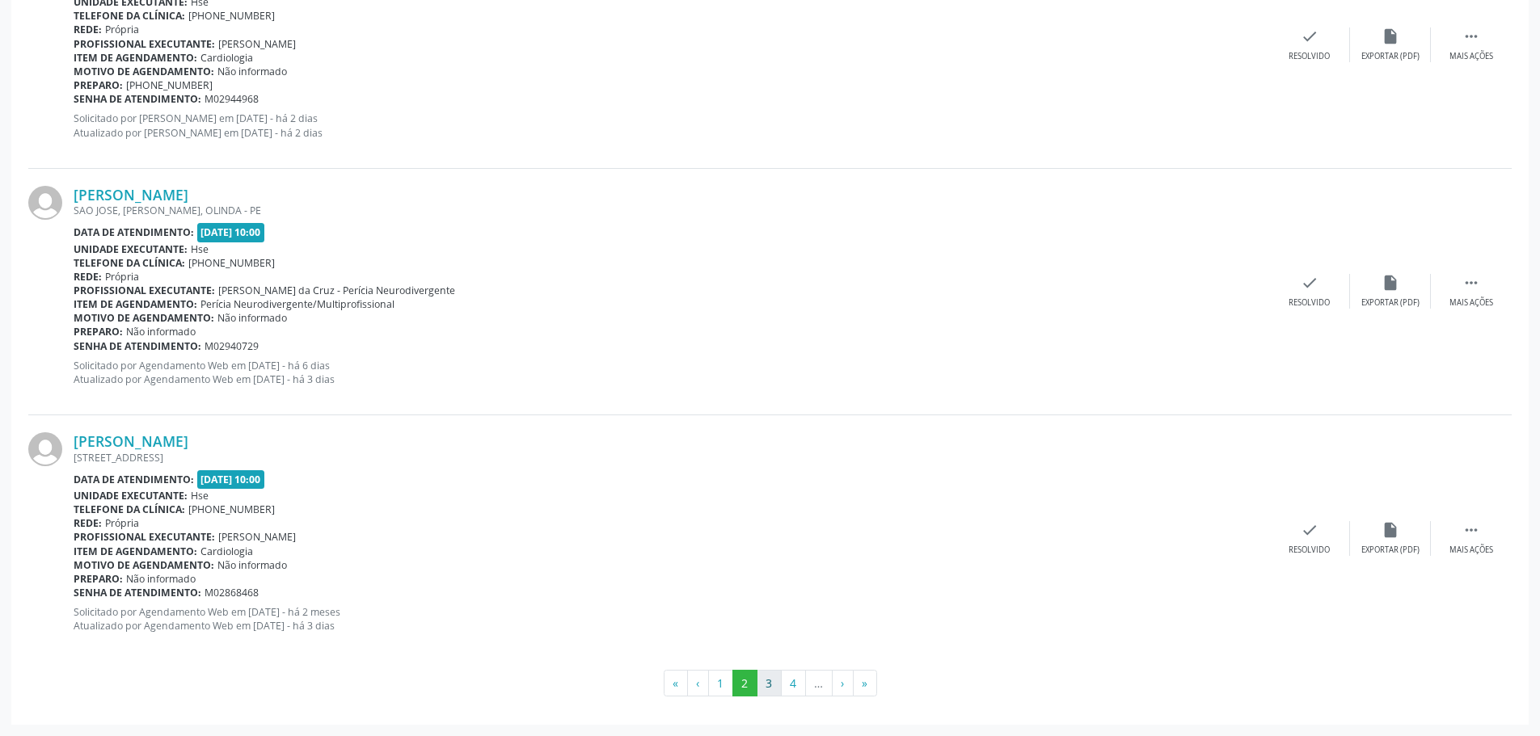 The height and width of the screenshot is (736, 1540). I want to click on button: Go to page 1, so click(720, 684).